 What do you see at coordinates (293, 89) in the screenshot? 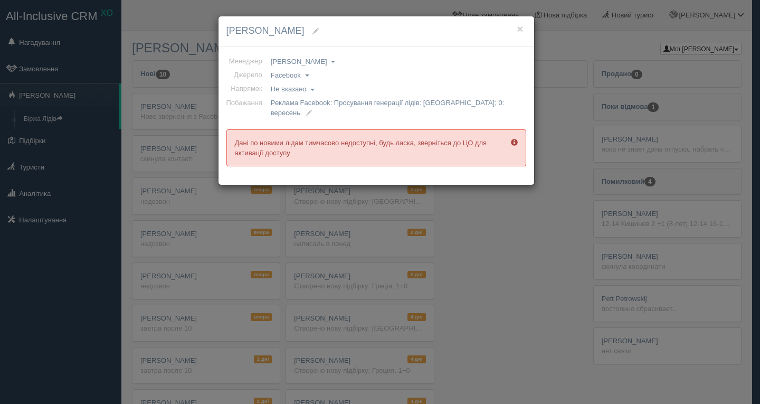
I see `a: Не вказано` at bounding box center [293, 89].